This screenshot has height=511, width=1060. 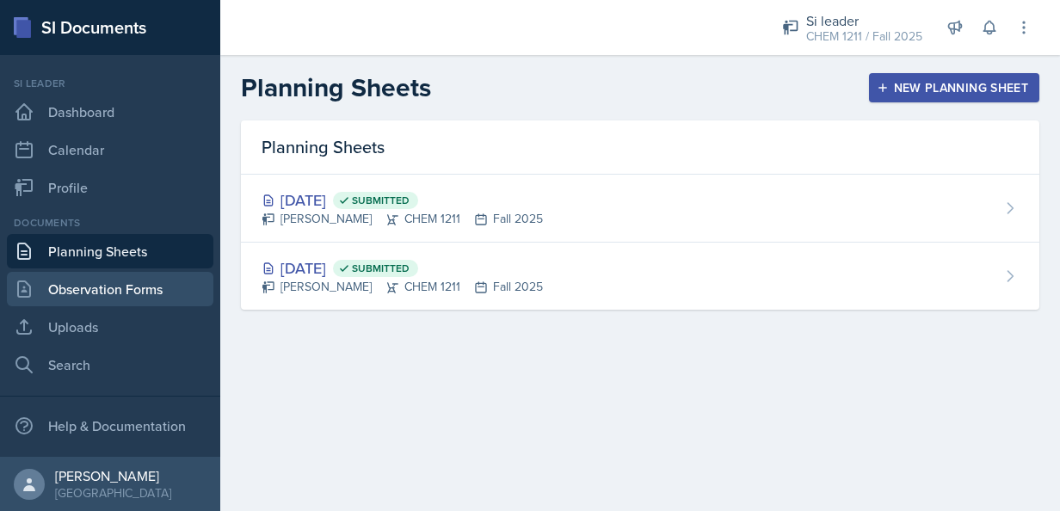 I want to click on a: Search, so click(x=110, y=365).